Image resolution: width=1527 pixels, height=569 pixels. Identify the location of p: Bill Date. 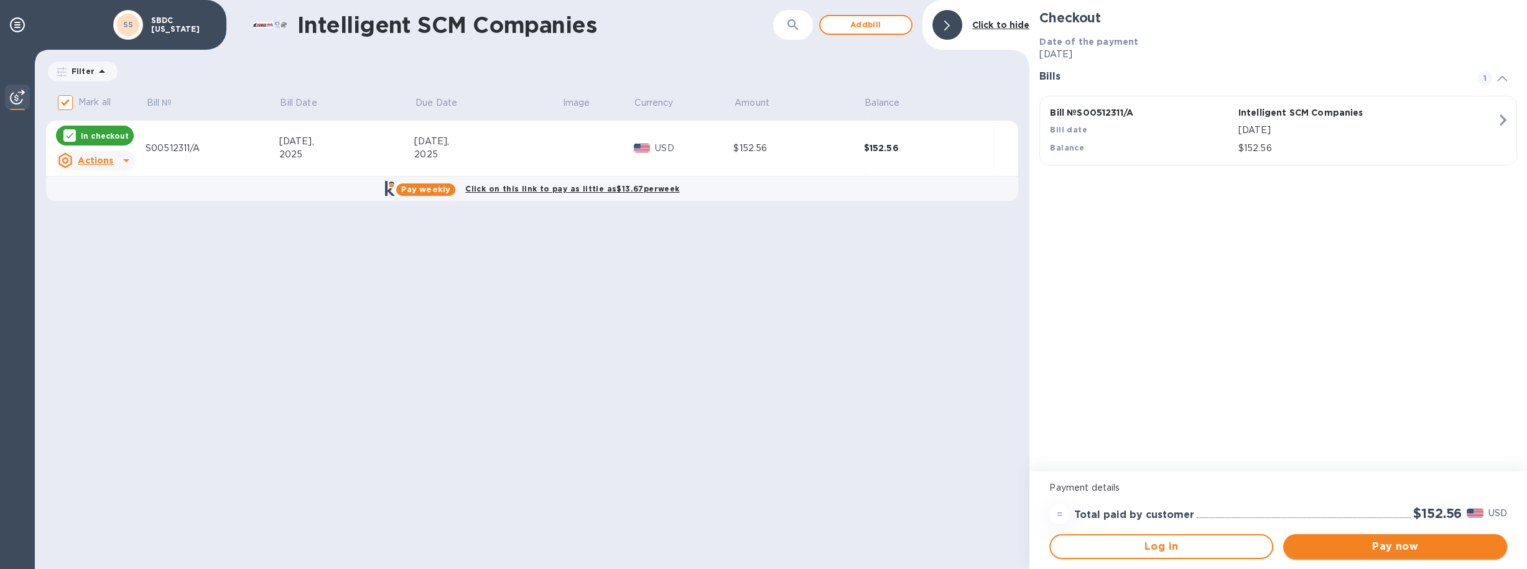
(298, 103).